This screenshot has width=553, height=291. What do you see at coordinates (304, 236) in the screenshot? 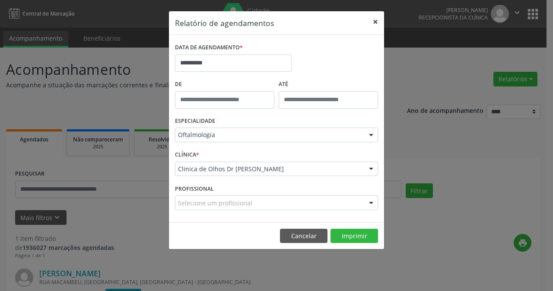
I see `button: Cancelar` at bounding box center [304, 236].